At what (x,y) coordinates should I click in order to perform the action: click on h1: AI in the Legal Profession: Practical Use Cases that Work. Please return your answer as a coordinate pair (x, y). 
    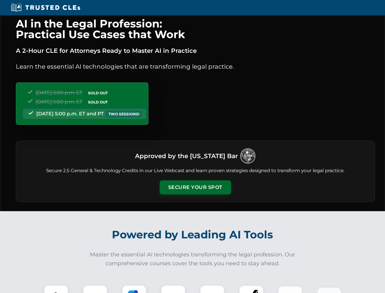
    Looking at the image, I should click on (196, 29).